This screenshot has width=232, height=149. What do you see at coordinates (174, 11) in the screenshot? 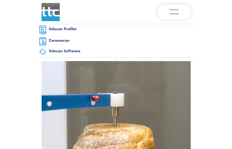
I see `img: menu-v1.0.png` at bounding box center [174, 11].